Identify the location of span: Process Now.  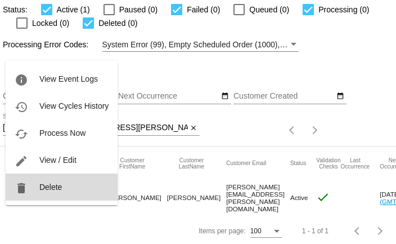
(63, 133).